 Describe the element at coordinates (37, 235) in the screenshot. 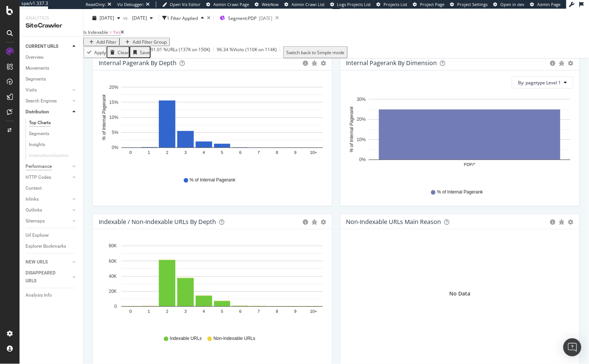

I see `div: Url Explorer` at that location.